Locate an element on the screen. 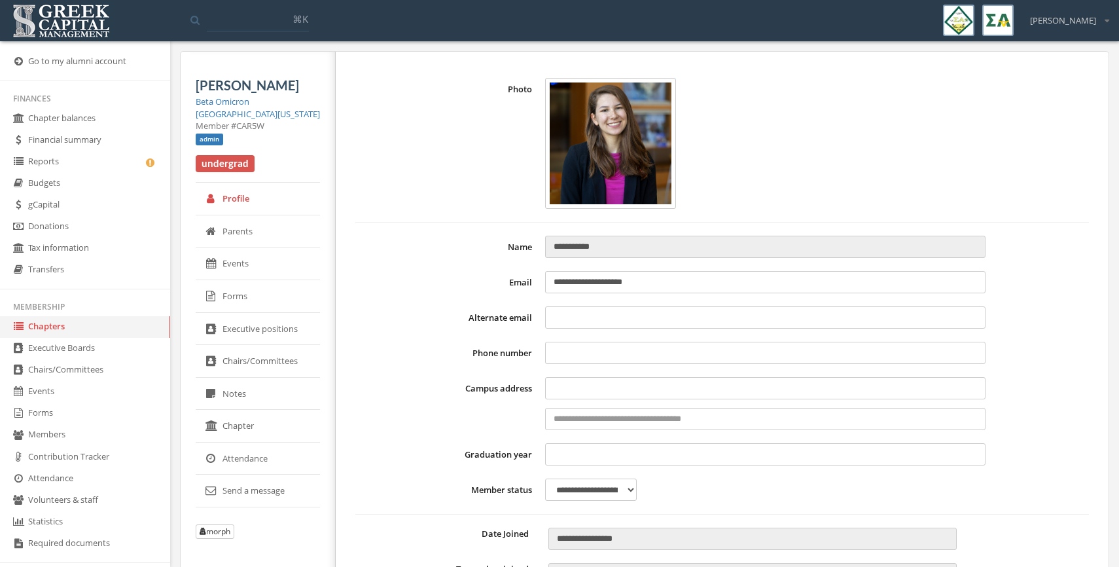 This screenshot has height=567, width=1119. span: admin is located at coordinates (209, 139).